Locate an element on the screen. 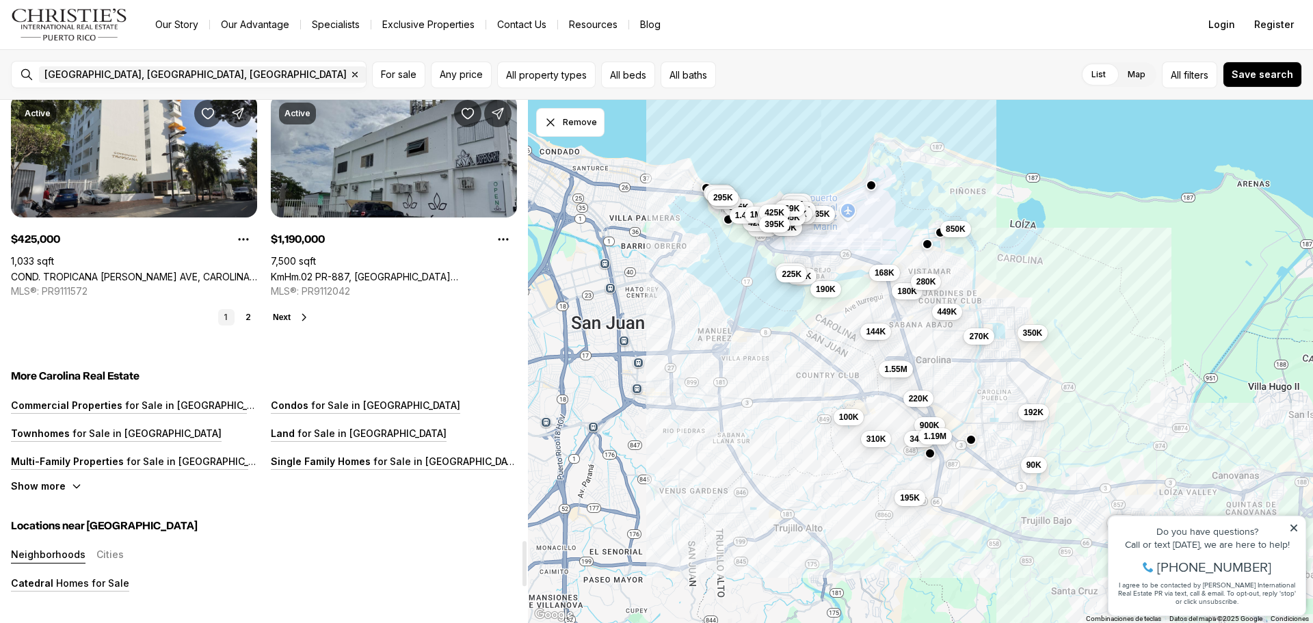  button: Save Property: KmHm.02 PR-887 is located at coordinates (468, 114).